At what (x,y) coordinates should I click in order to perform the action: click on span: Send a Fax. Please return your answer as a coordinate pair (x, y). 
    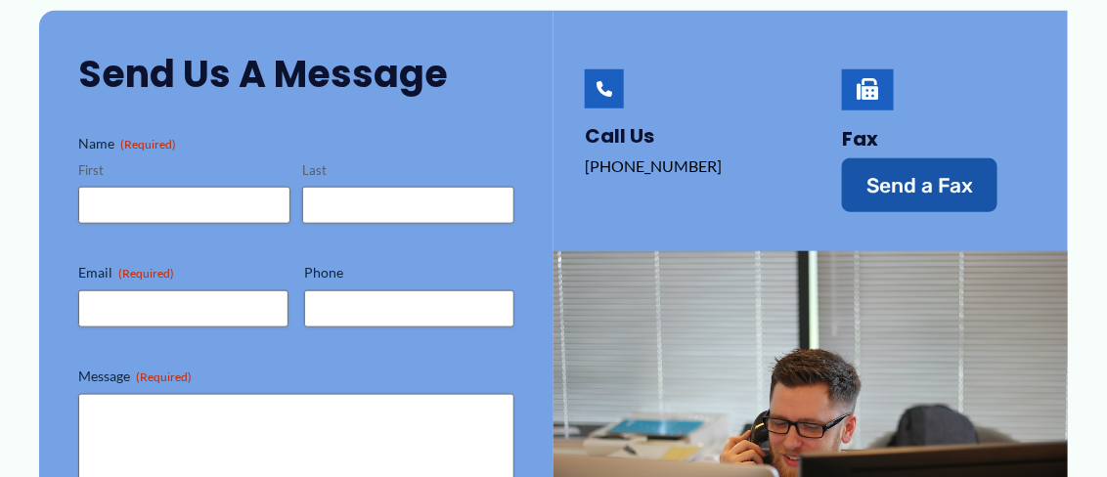
    Looking at the image, I should click on (919, 185).